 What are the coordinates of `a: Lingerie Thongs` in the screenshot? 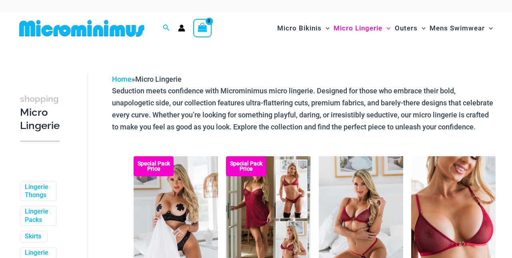 It's located at (38, 191).